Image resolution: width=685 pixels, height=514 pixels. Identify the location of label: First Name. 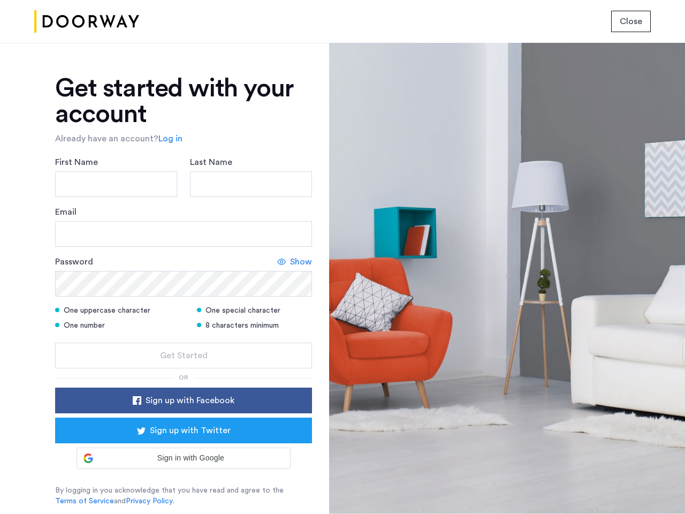
(77, 162).